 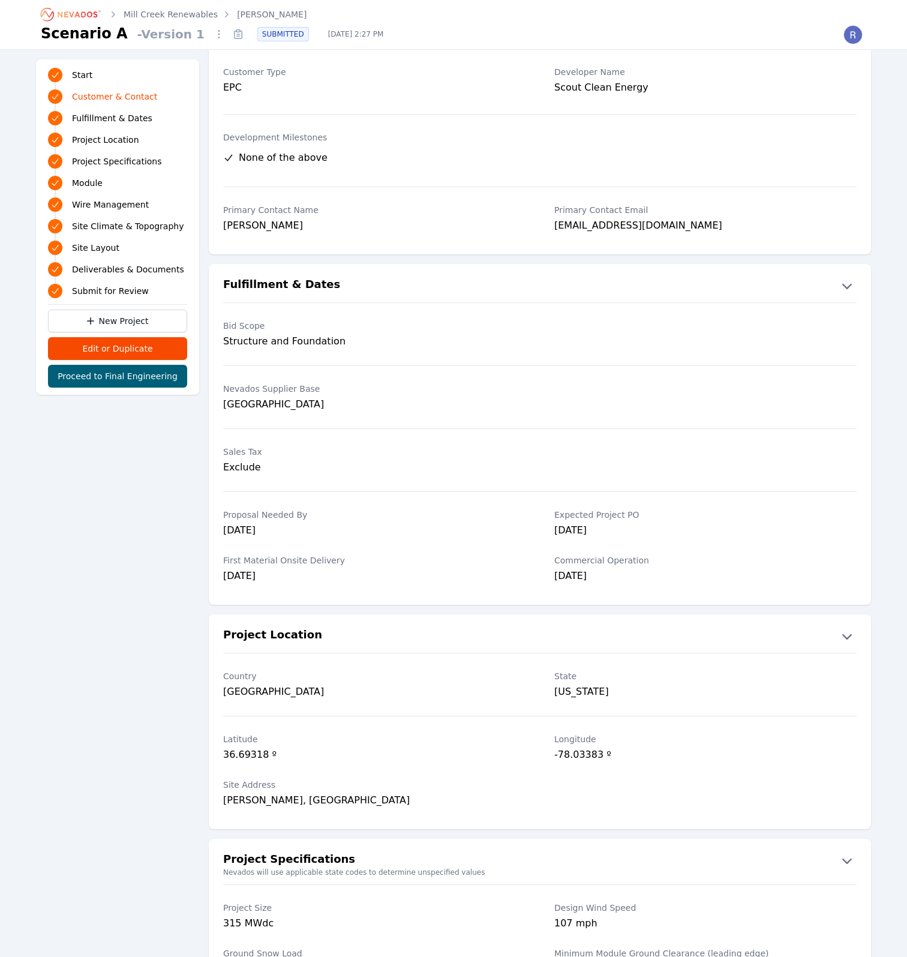 I want to click on label: Site Address, so click(x=374, y=785).